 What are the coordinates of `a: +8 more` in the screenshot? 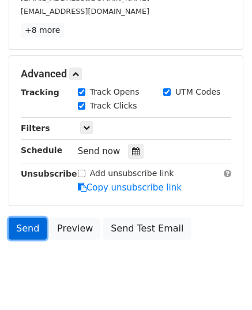 It's located at (42, 30).